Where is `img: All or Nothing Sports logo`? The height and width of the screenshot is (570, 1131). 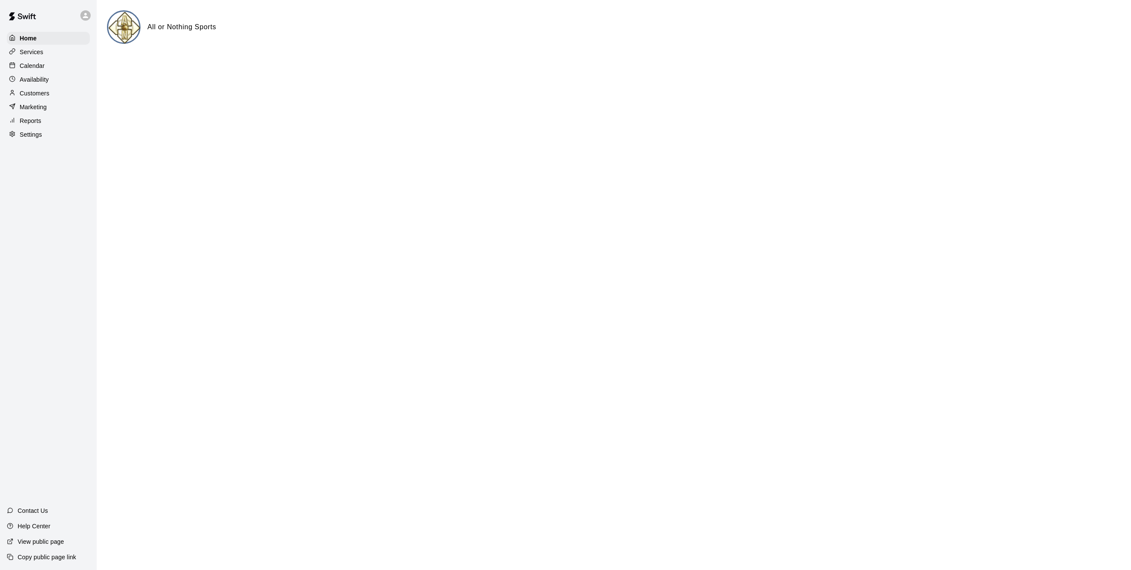 img: All or Nothing Sports logo is located at coordinates (124, 28).